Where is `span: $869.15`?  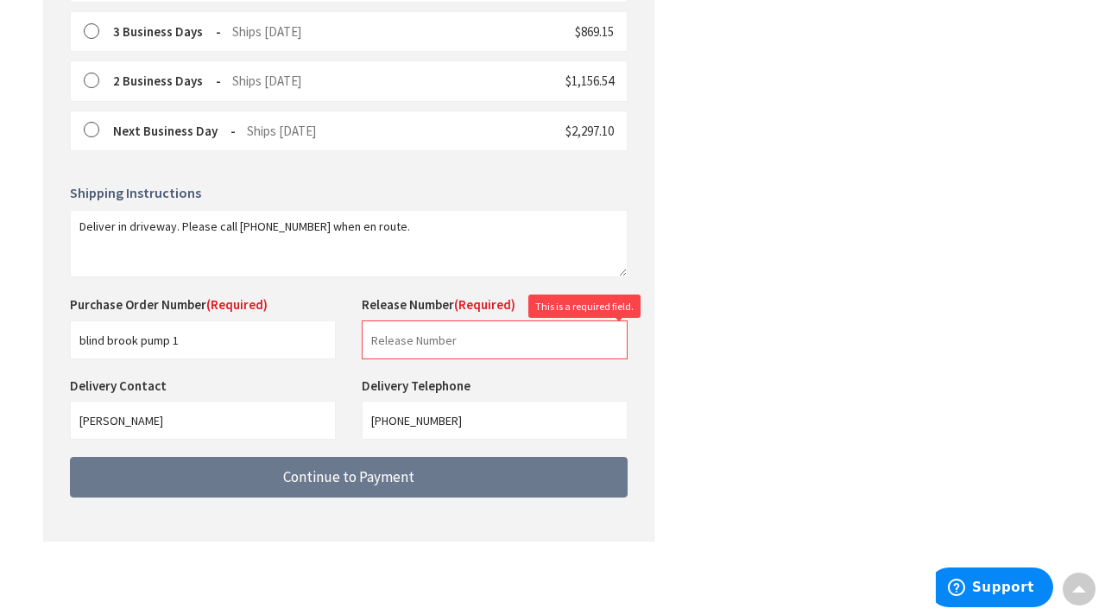 span: $869.15 is located at coordinates (594, 31).